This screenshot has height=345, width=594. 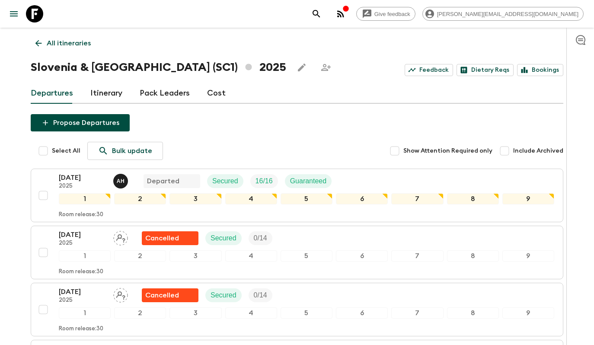 I want to click on a: Pack Leaders, so click(x=165, y=93).